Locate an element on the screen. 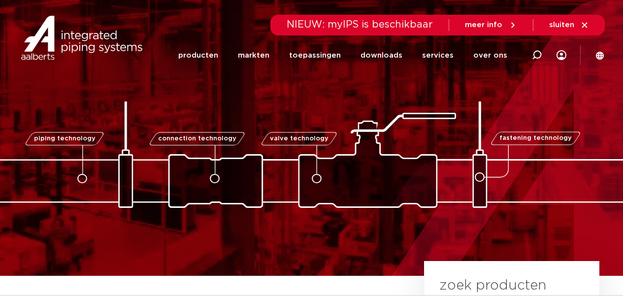 This screenshot has width=623, height=296. a: services is located at coordinates (438, 55).